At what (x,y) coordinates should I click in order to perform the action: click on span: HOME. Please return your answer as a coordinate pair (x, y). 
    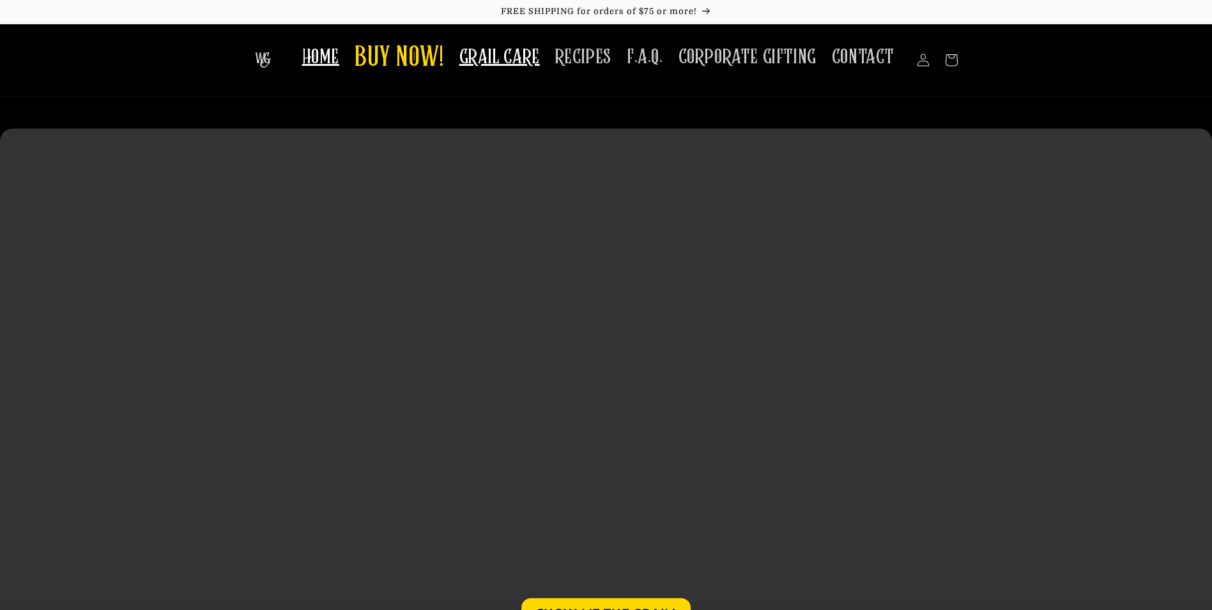
    Looking at the image, I should click on (321, 57).